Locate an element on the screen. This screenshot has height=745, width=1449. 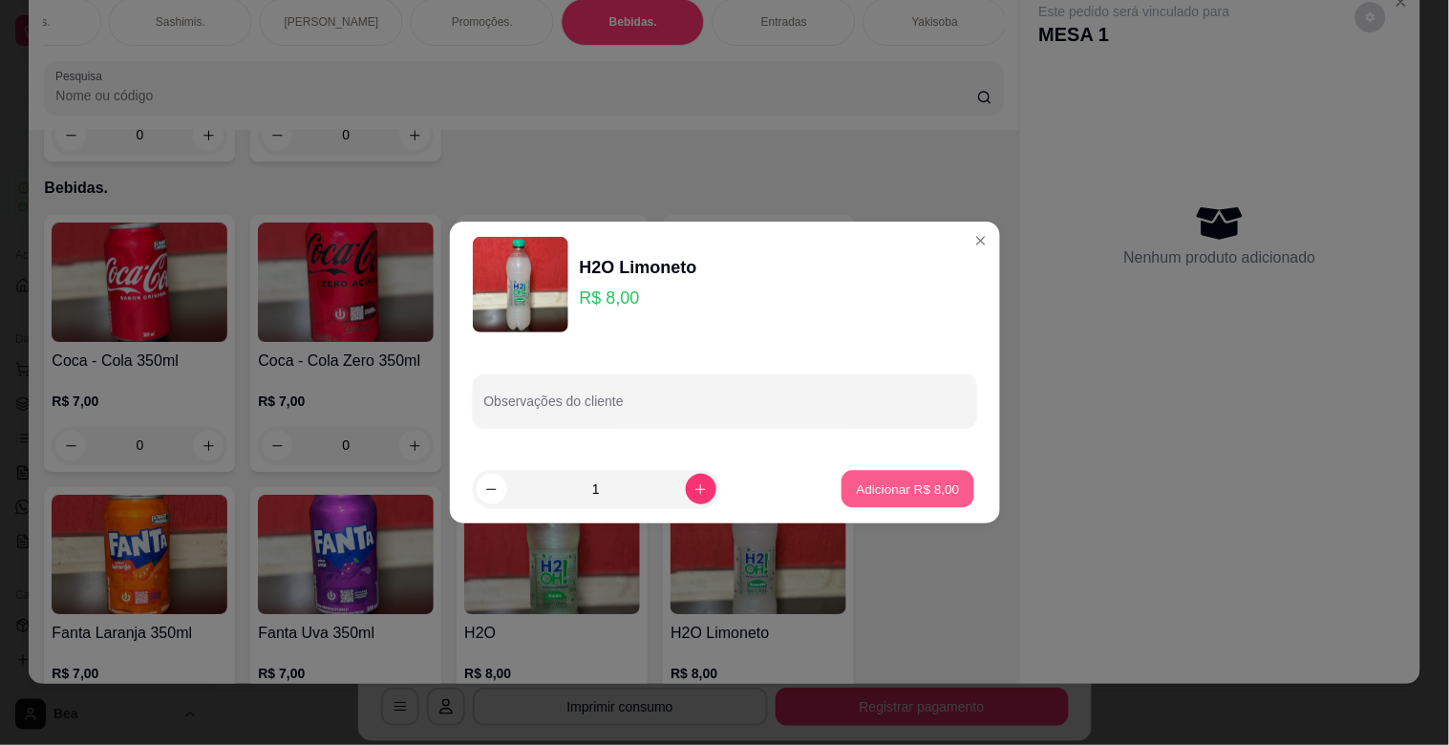
button: decrease-product-quantity is located at coordinates (492, 489).